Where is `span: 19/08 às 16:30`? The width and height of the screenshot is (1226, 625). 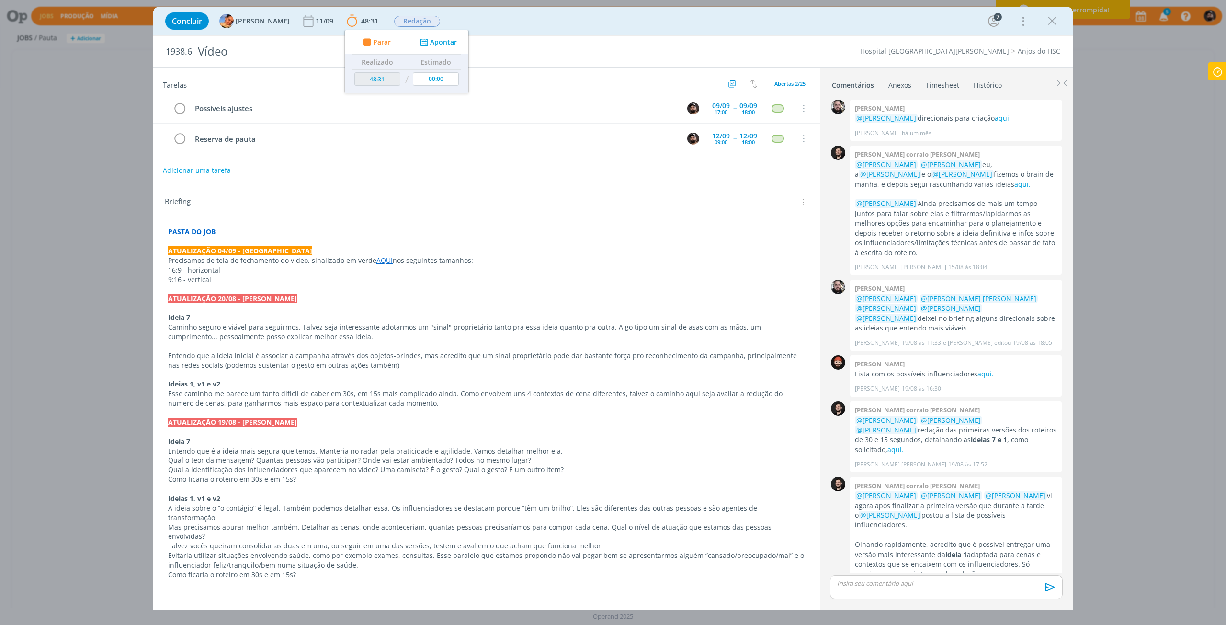 span: 19/08 às 16:30 is located at coordinates (921, 389).